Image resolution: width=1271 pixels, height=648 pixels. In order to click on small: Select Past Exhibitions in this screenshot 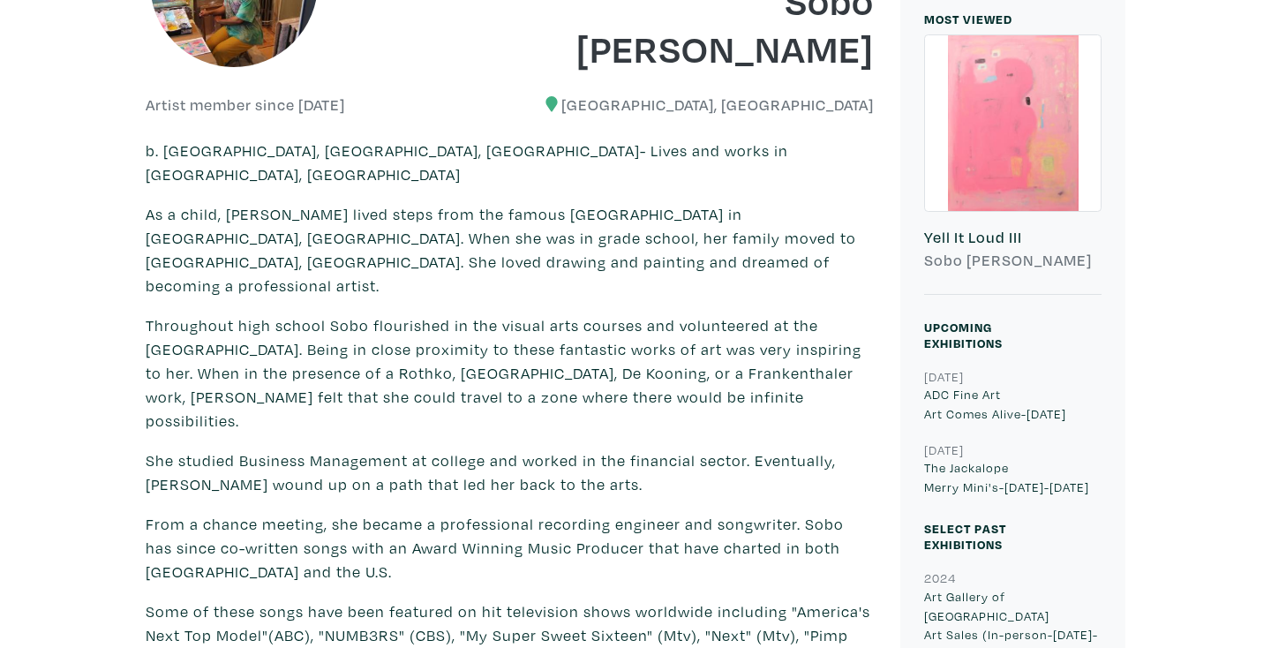, I will do `click(964, 536)`.